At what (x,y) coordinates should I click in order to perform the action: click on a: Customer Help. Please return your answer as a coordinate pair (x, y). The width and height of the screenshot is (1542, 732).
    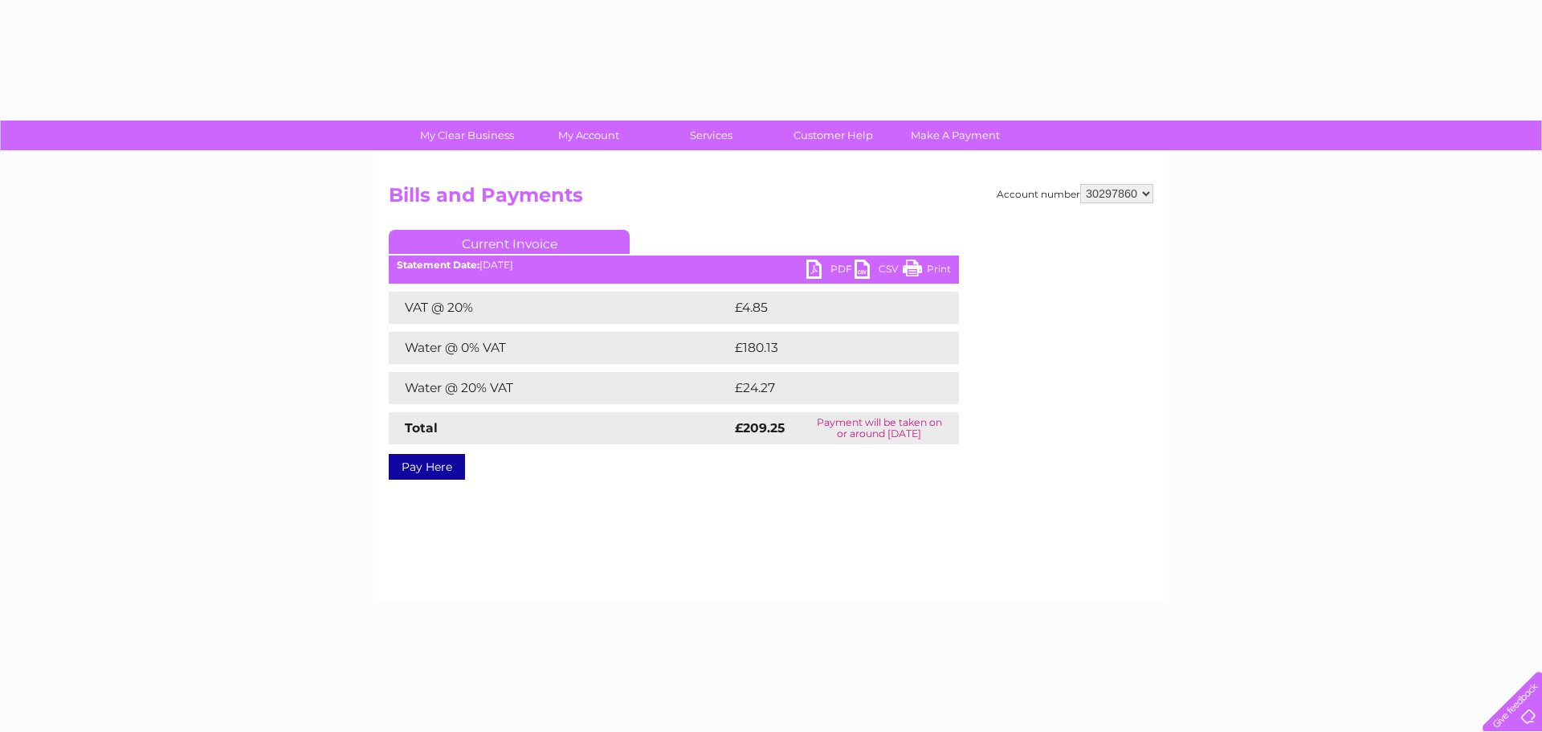
    Looking at the image, I should click on (833, 135).